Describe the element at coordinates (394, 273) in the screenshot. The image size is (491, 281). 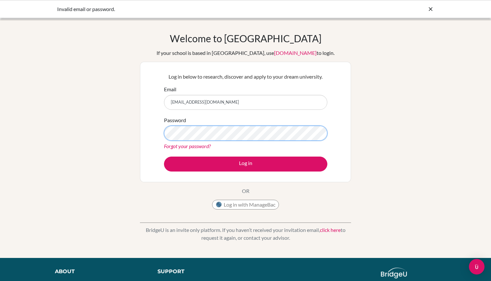
I see `img: logo_white@2x-f4f0deed5e89b7ecb1c2cc34c3e3d731f90f0f143d5ea2071677605dd97b5244.png` at that location.